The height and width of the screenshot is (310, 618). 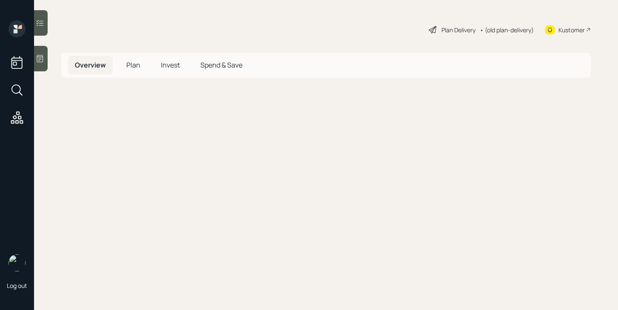 I want to click on span: Overview, so click(x=90, y=65).